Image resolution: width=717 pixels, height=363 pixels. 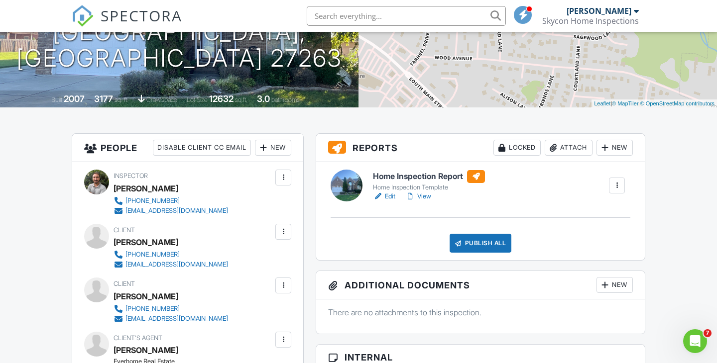 What do you see at coordinates (384, 197) in the screenshot?
I see `a: Edit` at bounding box center [384, 197].